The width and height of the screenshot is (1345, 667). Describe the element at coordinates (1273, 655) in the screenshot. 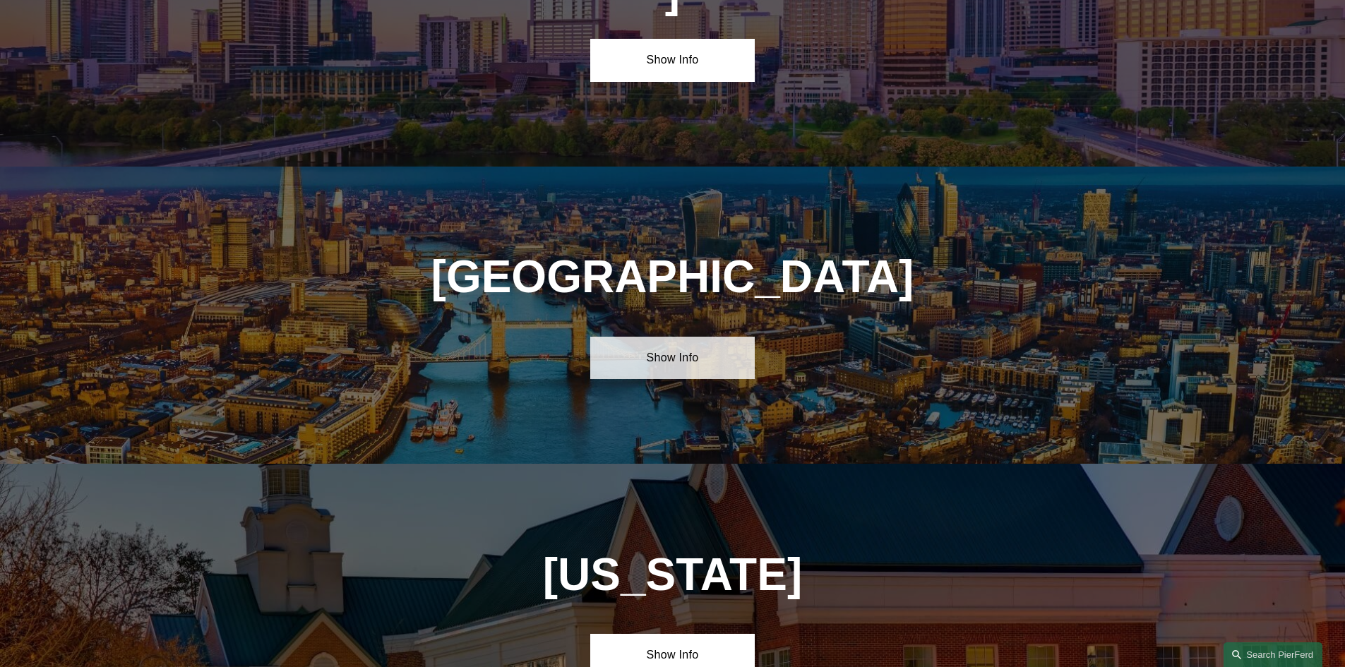

I see `a: Search this site` at that location.